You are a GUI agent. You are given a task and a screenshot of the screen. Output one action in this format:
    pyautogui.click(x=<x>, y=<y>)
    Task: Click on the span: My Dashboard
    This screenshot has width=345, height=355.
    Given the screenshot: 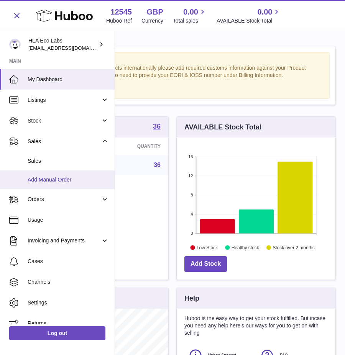 What is the action you would take?
    pyautogui.click(x=68, y=79)
    